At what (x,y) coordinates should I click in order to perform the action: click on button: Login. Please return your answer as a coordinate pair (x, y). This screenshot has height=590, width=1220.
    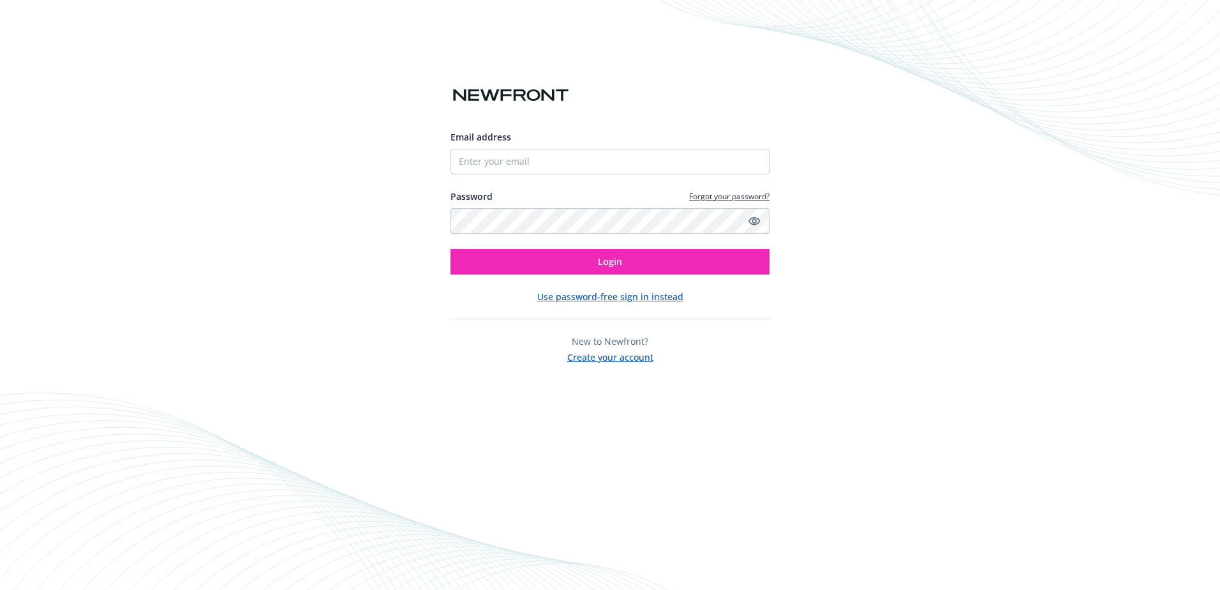
    Looking at the image, I should click on (610, 262).